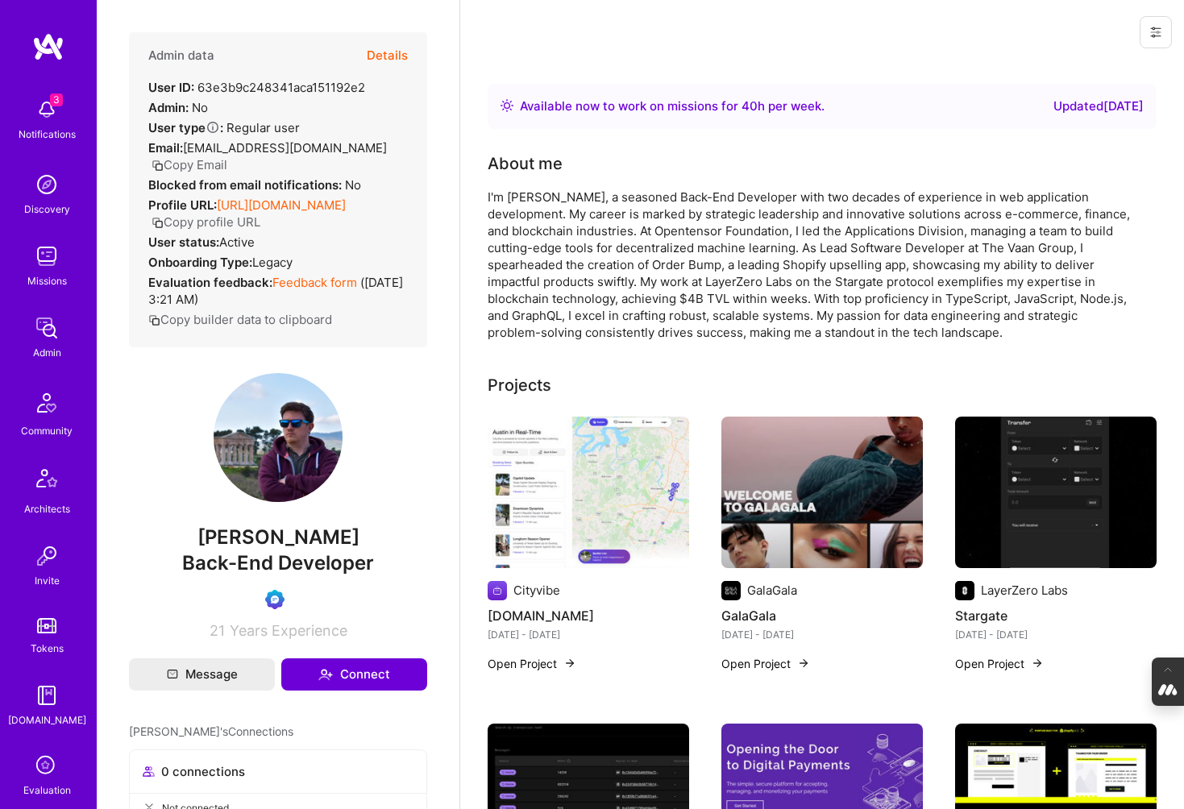 The image size is (1184, 809). I want to click on img: Cityvibe.me, so click(588, 492).